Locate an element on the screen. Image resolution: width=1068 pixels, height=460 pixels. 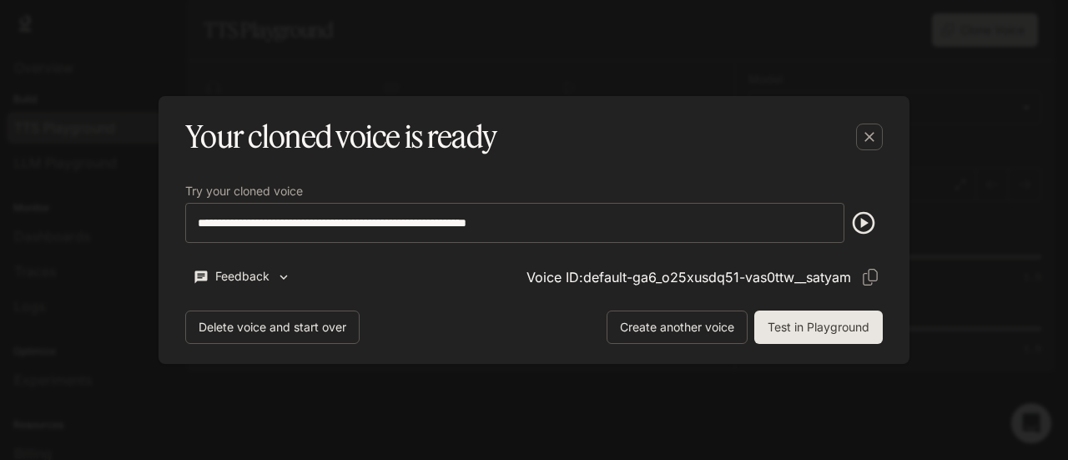
p: Try your cloned voice is located at coordinates (244, 191).